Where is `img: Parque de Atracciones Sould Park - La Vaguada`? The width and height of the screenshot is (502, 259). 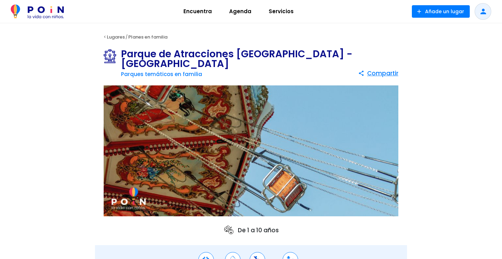
img: Parque de Atracciones Sould Park - La Vaguada is located at coordinates (251, 151).